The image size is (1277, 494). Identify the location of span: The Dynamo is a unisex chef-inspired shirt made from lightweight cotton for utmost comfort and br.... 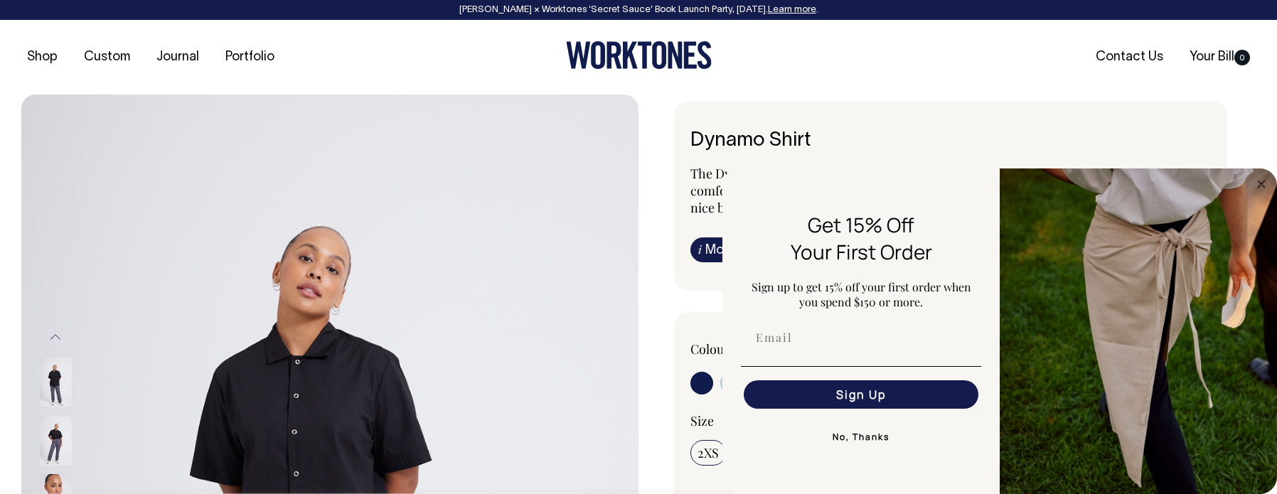
(945, 191).